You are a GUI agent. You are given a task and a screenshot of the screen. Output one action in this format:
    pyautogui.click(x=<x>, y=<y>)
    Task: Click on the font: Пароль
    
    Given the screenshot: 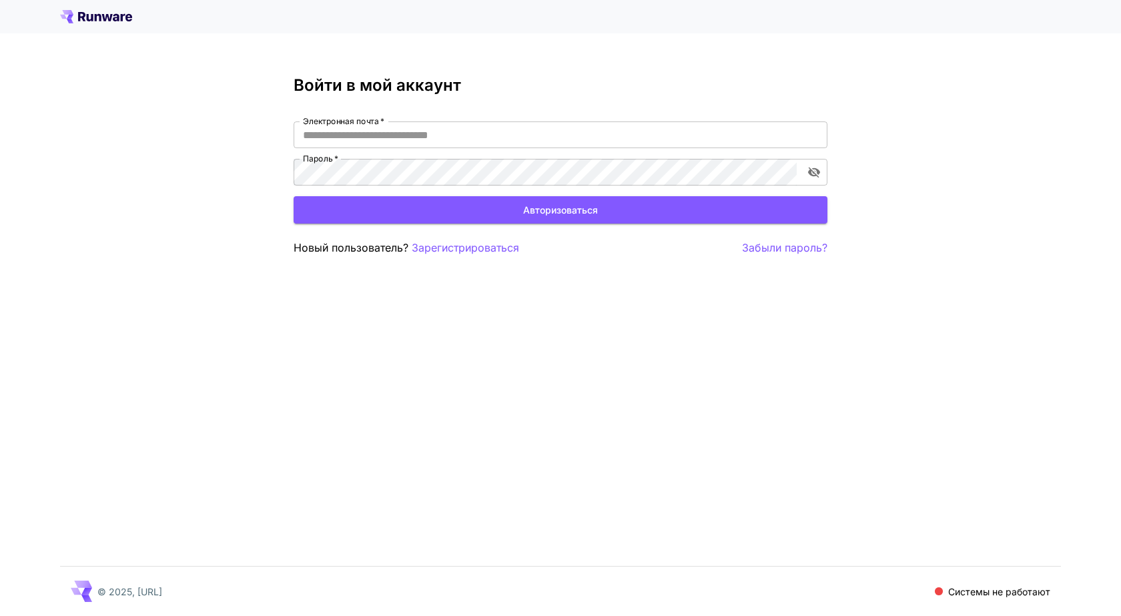 What is the action you would take?
    pyautogui.click(x=318, y=158)
    